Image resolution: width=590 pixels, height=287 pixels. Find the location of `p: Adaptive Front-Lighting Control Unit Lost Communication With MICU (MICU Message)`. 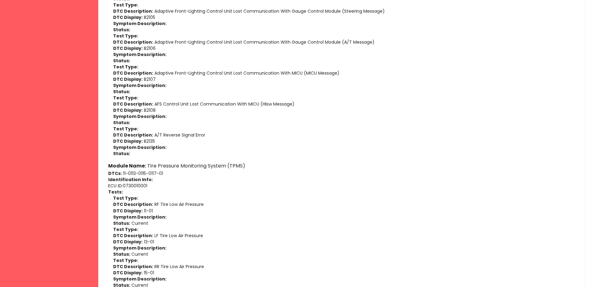

p: Adaptive Front-Lighting Control Unit Lost Communication With MICU (MICU Message) is located at coordinates (346, 73).